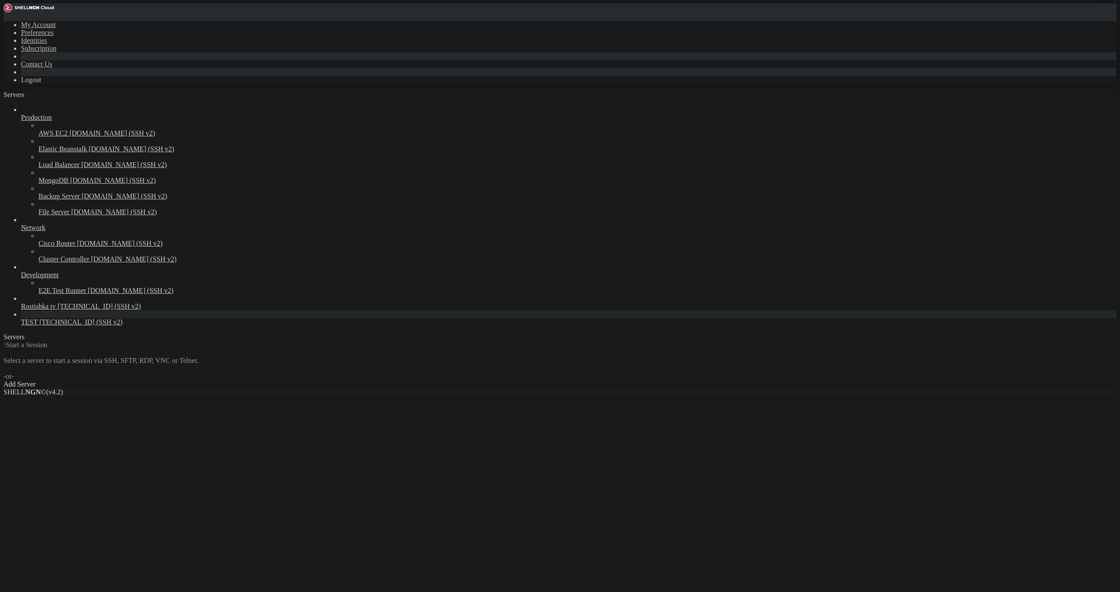 The image size is (1120, 592). What do you see at coordinates (569, 161) in the screenshot?
I see `li: Production` at bounding box center [569, 161].